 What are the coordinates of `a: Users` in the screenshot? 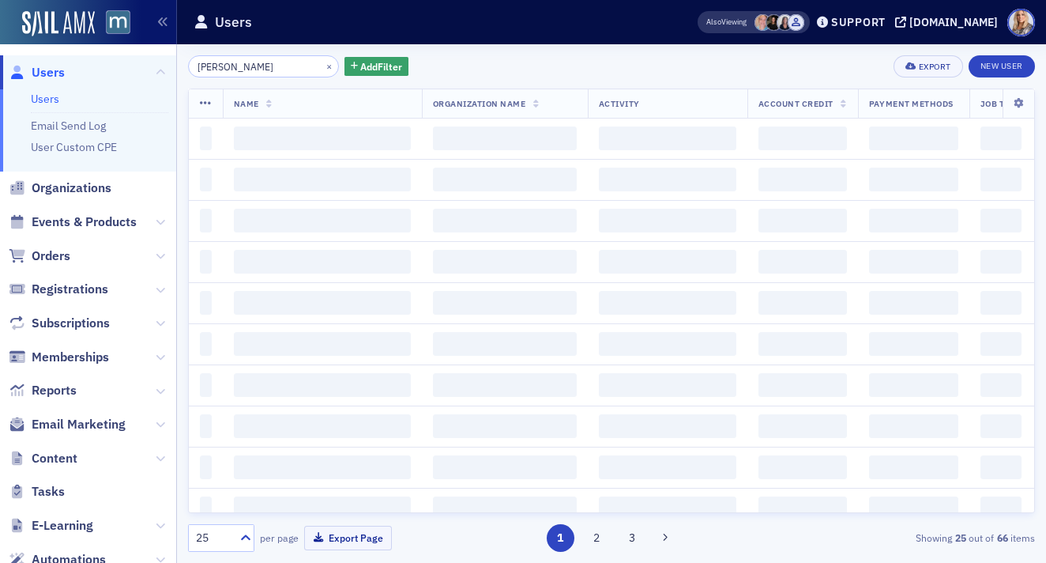 It's located at (45, 99).